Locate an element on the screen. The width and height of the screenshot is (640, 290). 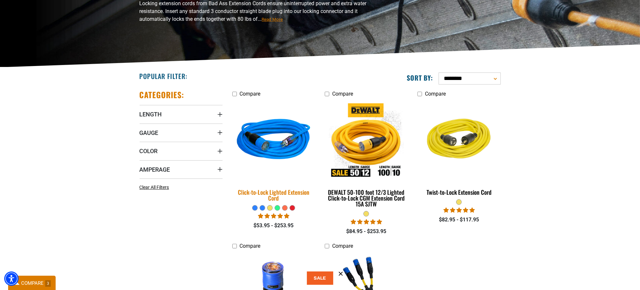
div: DEWALT 50-100 foot 12/3 Lighted Click-to-Lock CGM Extension Cord 15A SJTW is located at coordinates (366, 198).